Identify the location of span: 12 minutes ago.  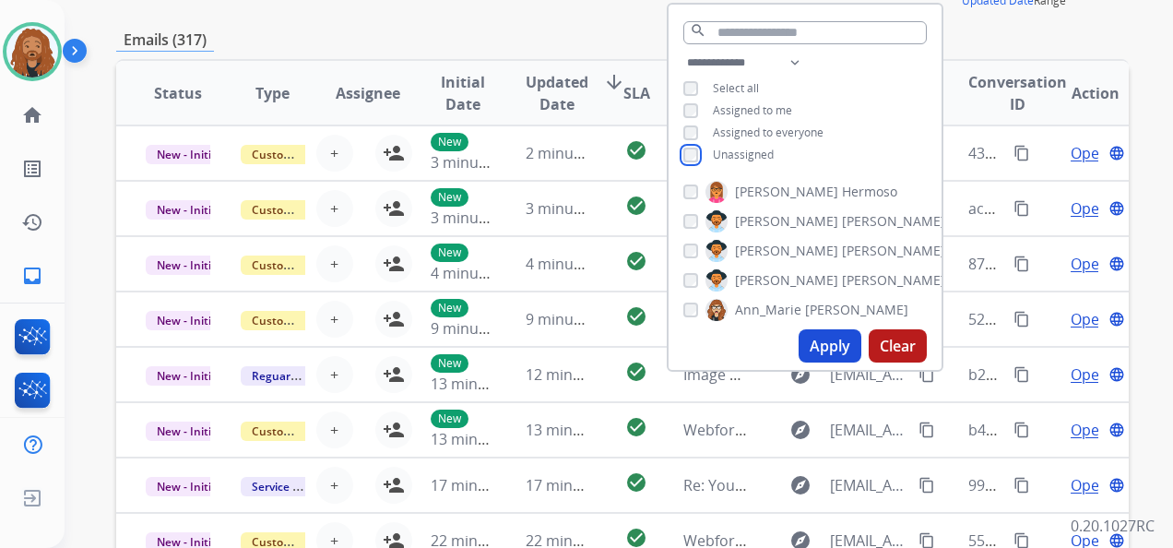
(579, 375).